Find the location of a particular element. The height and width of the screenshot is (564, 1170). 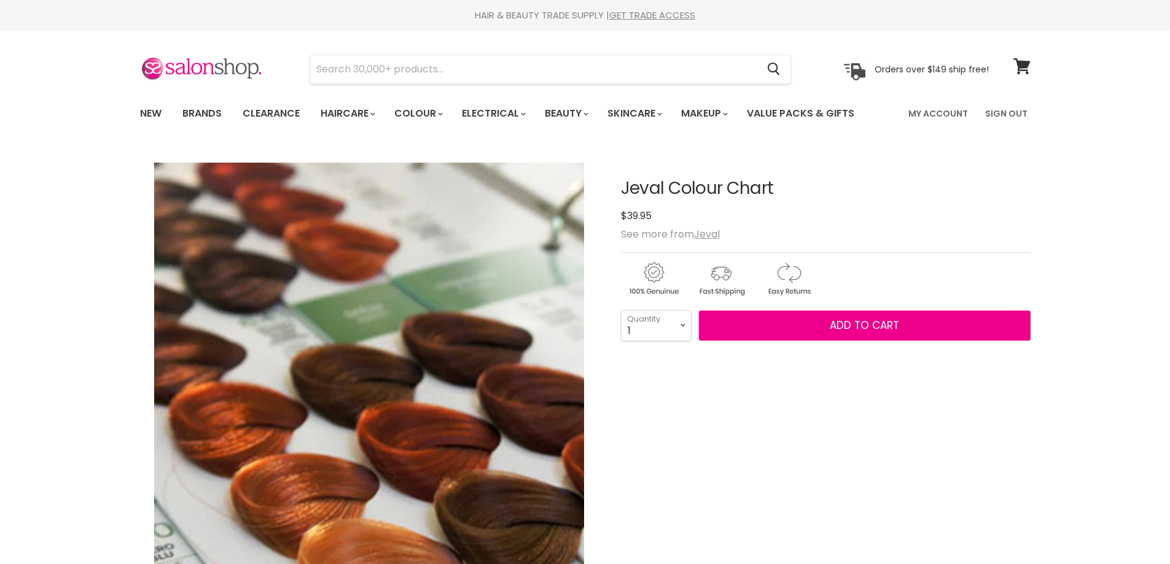

span: See more from is located at coordinates (670, 234).